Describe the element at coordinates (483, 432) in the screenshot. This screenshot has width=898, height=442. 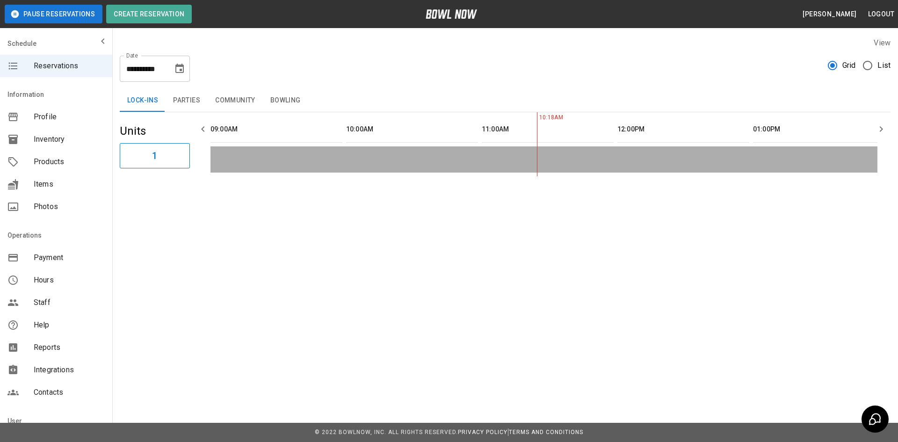
I see `a: Privacy Policy` at that location.